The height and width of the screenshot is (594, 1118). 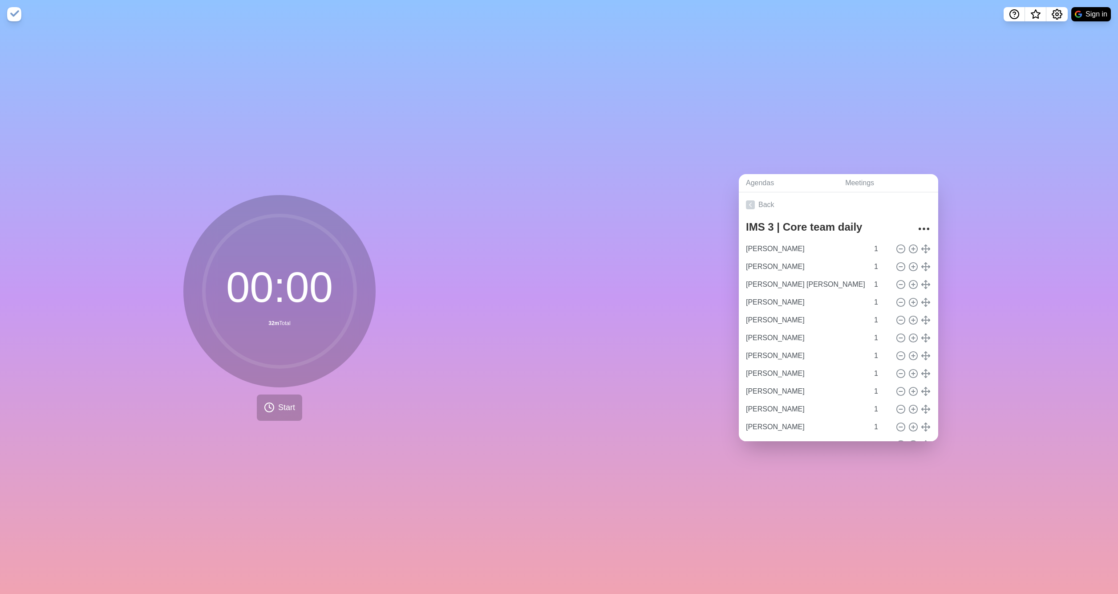 What do you see at coordinates (1036, 14) in the screenshot?
I see `button: What’s new` at bounding box center [1036, 14].